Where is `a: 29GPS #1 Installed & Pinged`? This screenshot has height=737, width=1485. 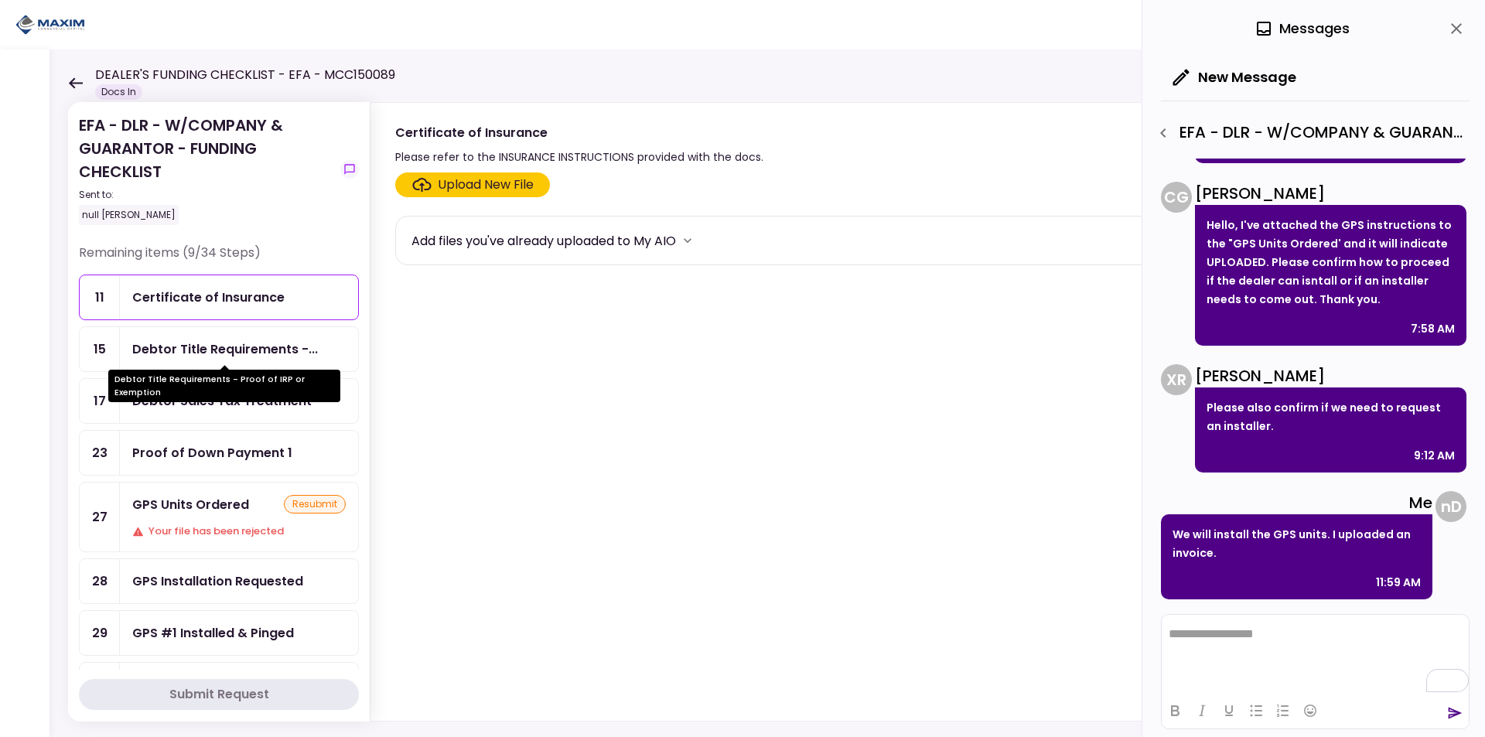 a: 29GPS #1 Installed & Pinged is located at coordinates (219, 633).